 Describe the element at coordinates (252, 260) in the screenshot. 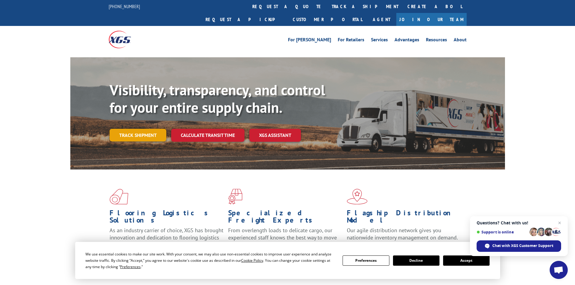

I see `span: Cookie Policy` at that location.